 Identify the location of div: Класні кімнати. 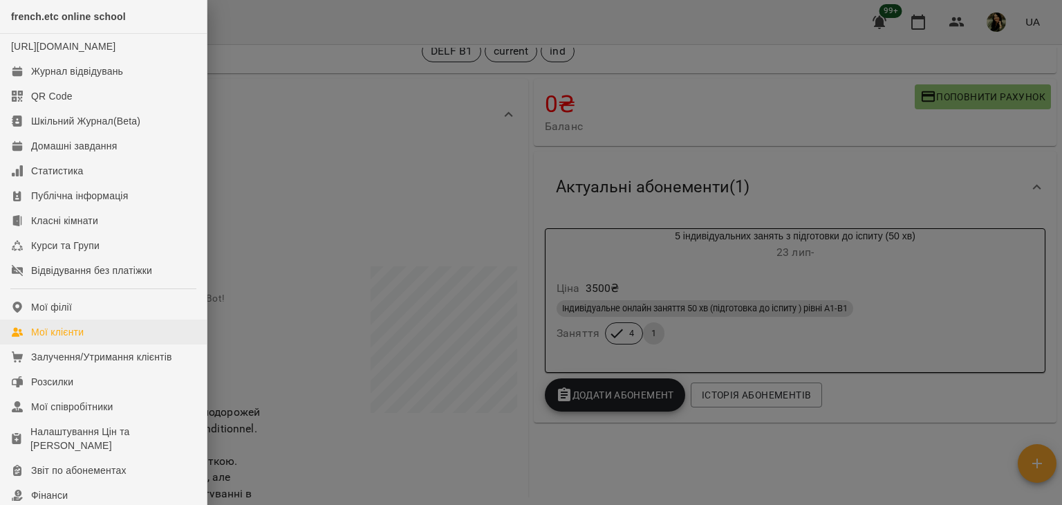
(64, 221).